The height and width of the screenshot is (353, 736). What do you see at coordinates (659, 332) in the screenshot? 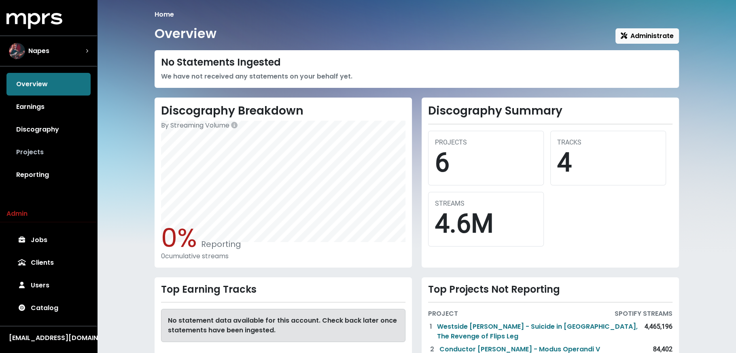
I see `div: 4,465,196` at bounding box center [659, 332].